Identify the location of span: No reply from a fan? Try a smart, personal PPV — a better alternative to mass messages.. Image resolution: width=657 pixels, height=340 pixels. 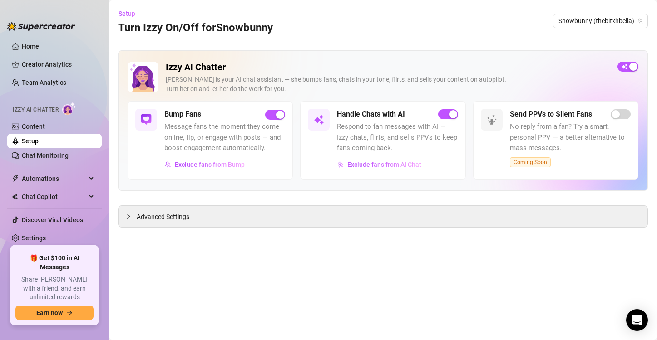
(570, 138).